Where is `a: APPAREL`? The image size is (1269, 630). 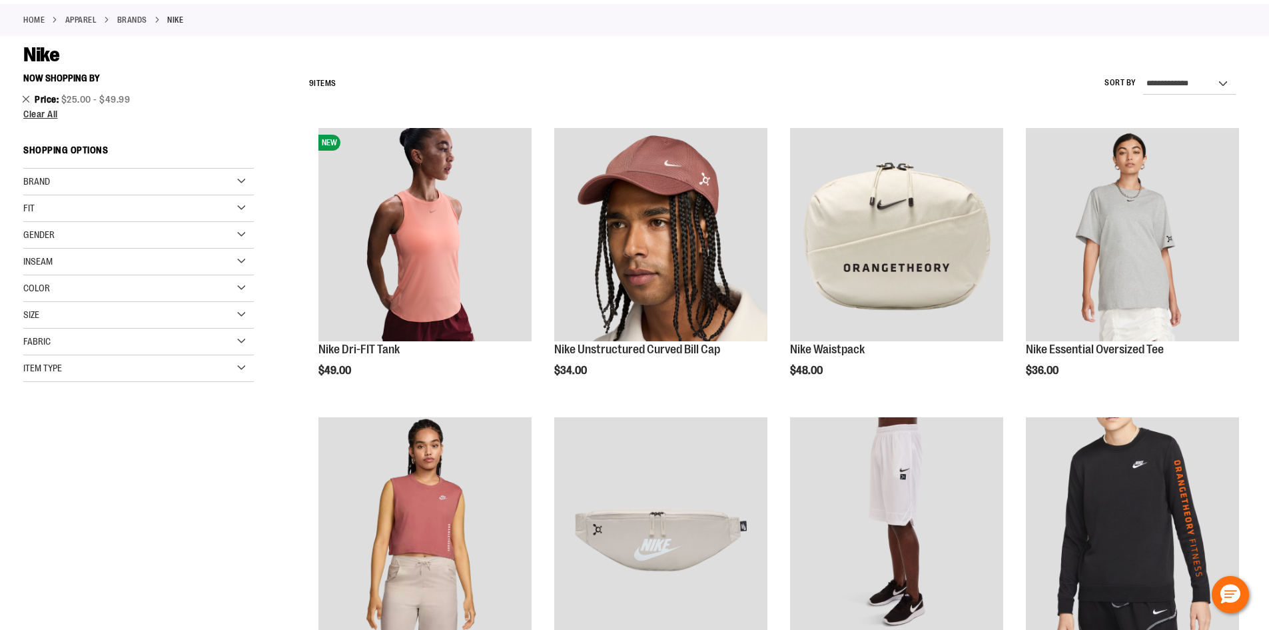
a: APPAREL is located at coordinates (81, 20).